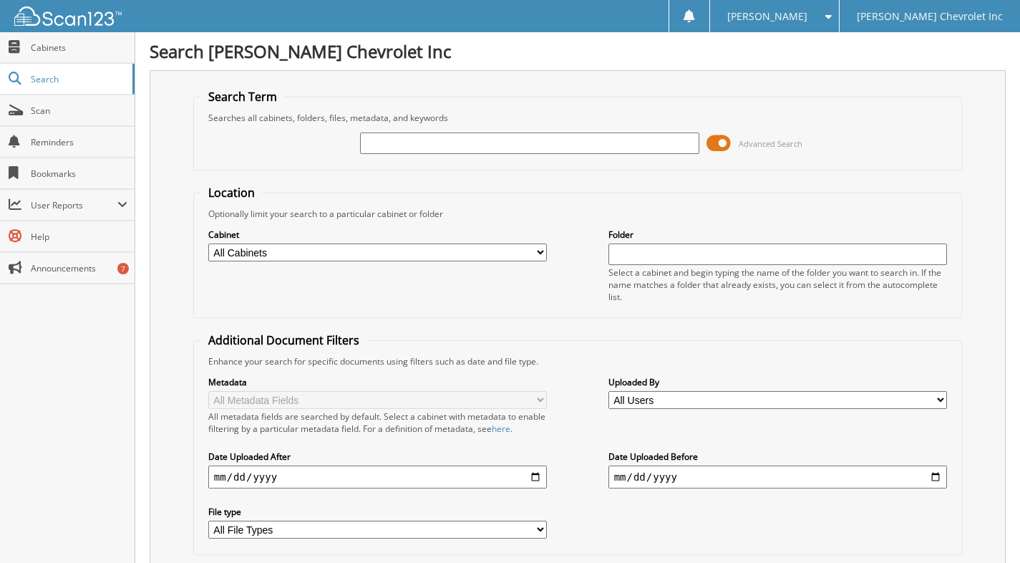 The width and height of the screenshot is (1020, 563). I want to click on span: Reminders, so click(79, 142).